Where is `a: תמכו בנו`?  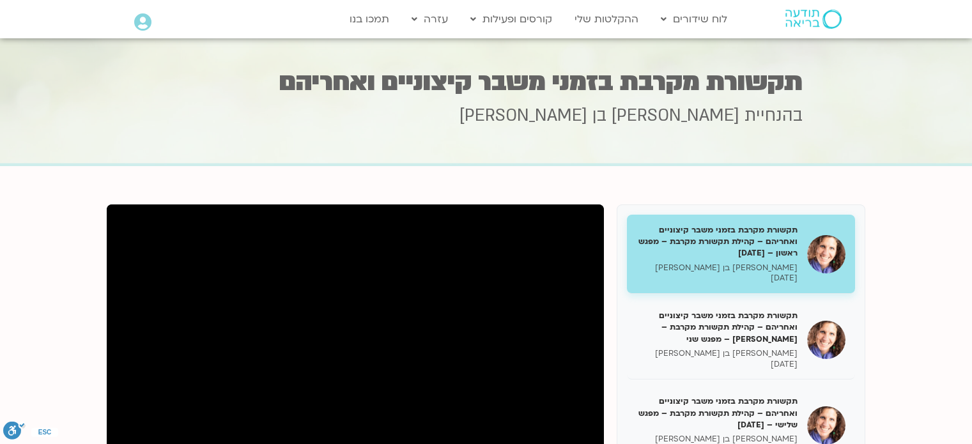
a: תמכו בנו is located at coordinates (369, 19).